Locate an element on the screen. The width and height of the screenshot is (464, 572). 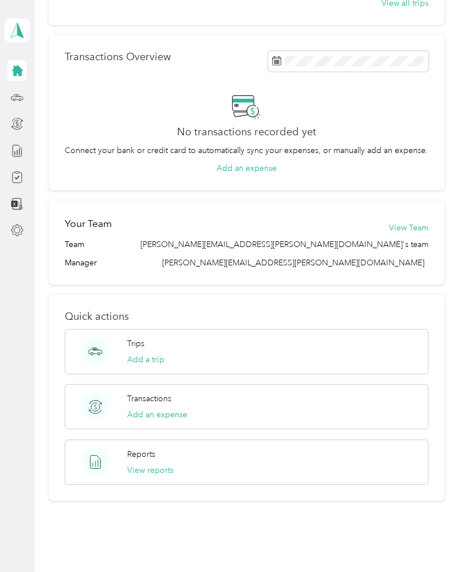
p: Connect your bank or credit card to automatically sync your expenses, or manually add an expense. is located at coordinates (247, 150).